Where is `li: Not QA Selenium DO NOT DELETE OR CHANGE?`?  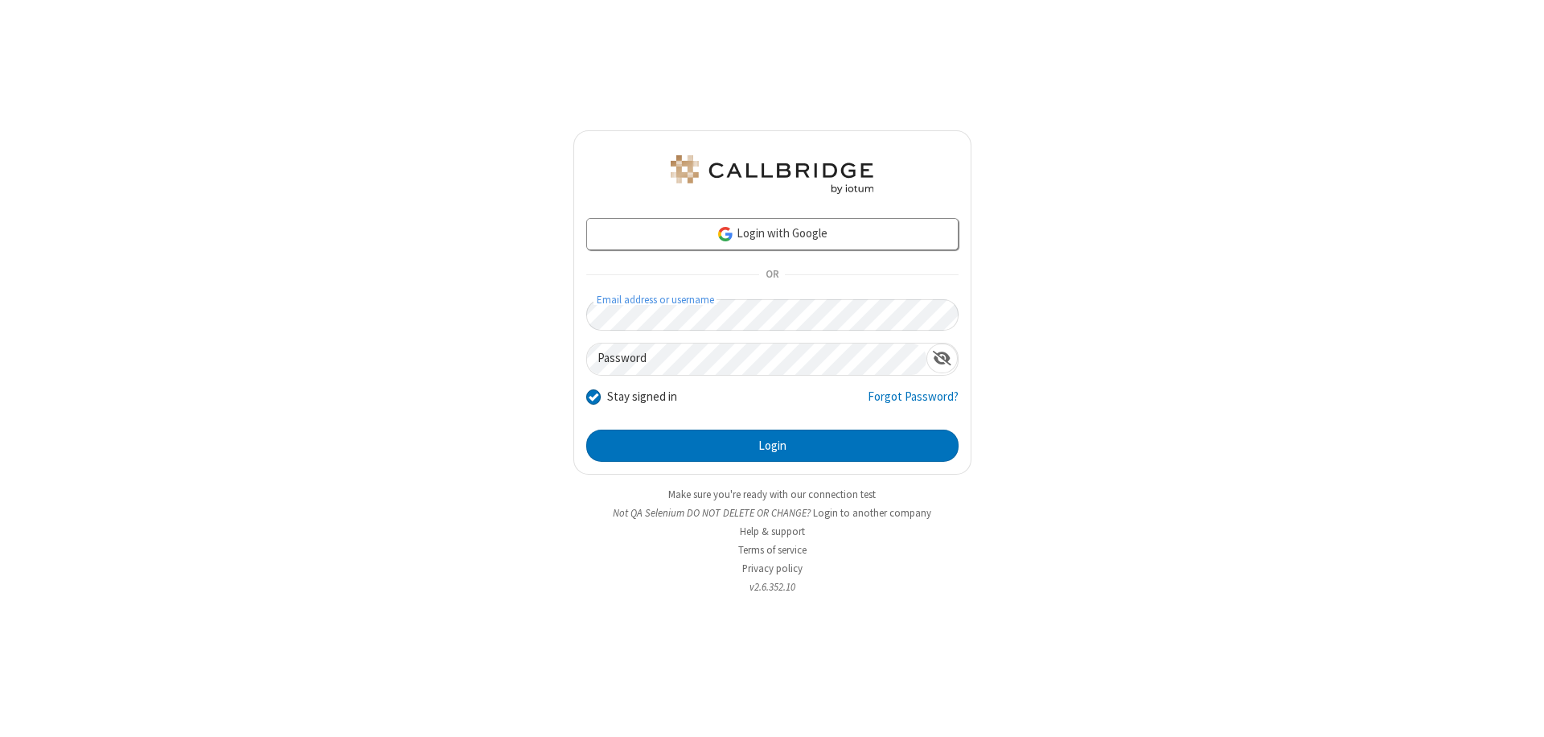 li: Not QA Selenium DO NOT DELETE OR CHANGE? is located at coordinates (772, 512).